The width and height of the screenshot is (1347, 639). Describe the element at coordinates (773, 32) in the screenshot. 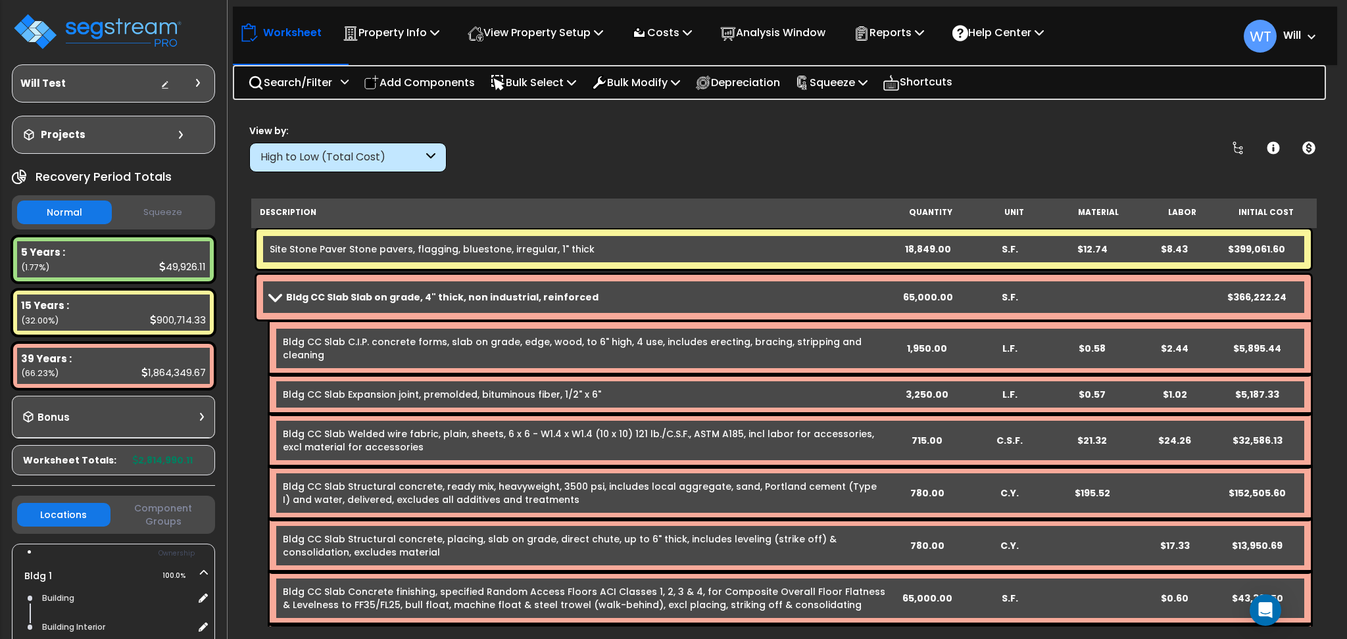

I see `p: Analysis Window` at that location.